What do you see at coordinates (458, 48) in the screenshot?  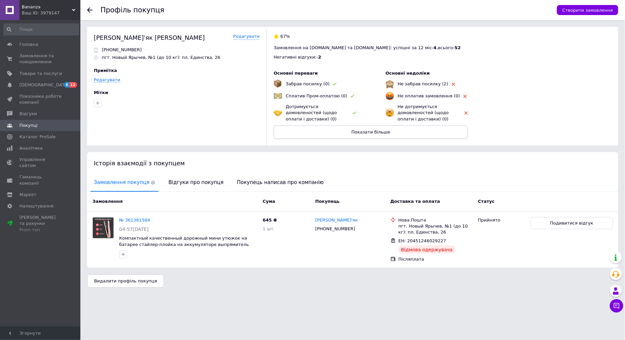 I see `span: 52` at bounding box center [458, 48].